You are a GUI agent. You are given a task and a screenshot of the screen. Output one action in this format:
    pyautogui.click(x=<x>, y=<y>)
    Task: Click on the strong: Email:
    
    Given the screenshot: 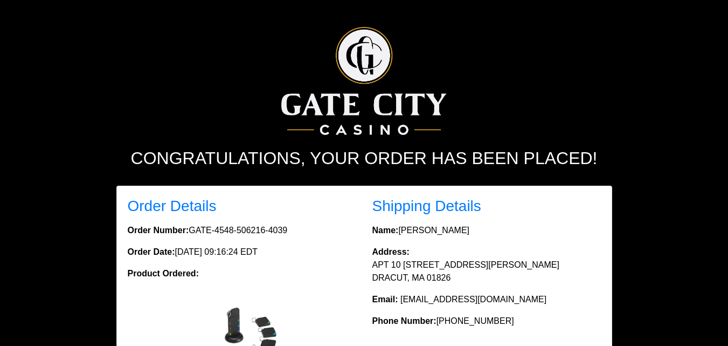 What is the action you would take?
    pyautogui.click(x=385, y=299)
    